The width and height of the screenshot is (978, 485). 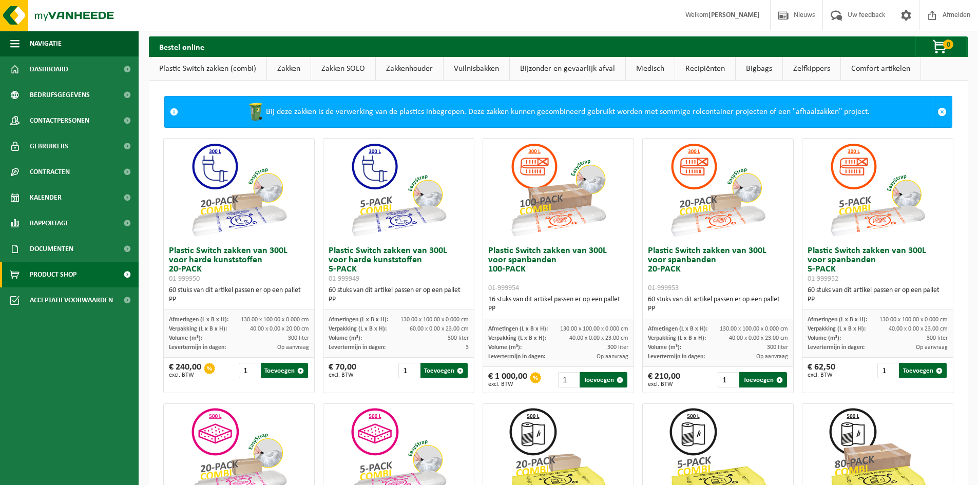 I want to click on a: Zakkenhouder, so click(x=409, y=69).